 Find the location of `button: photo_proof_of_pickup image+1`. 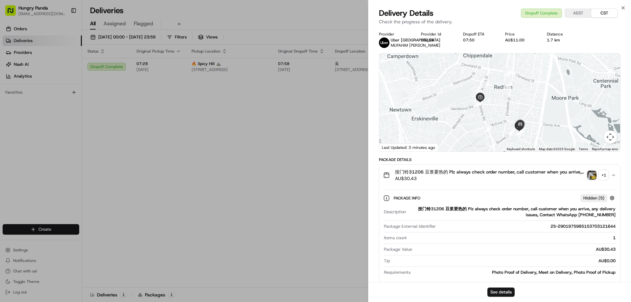

button: photo_proof_of_pickup image+1 is located at coordinates (597, 175).